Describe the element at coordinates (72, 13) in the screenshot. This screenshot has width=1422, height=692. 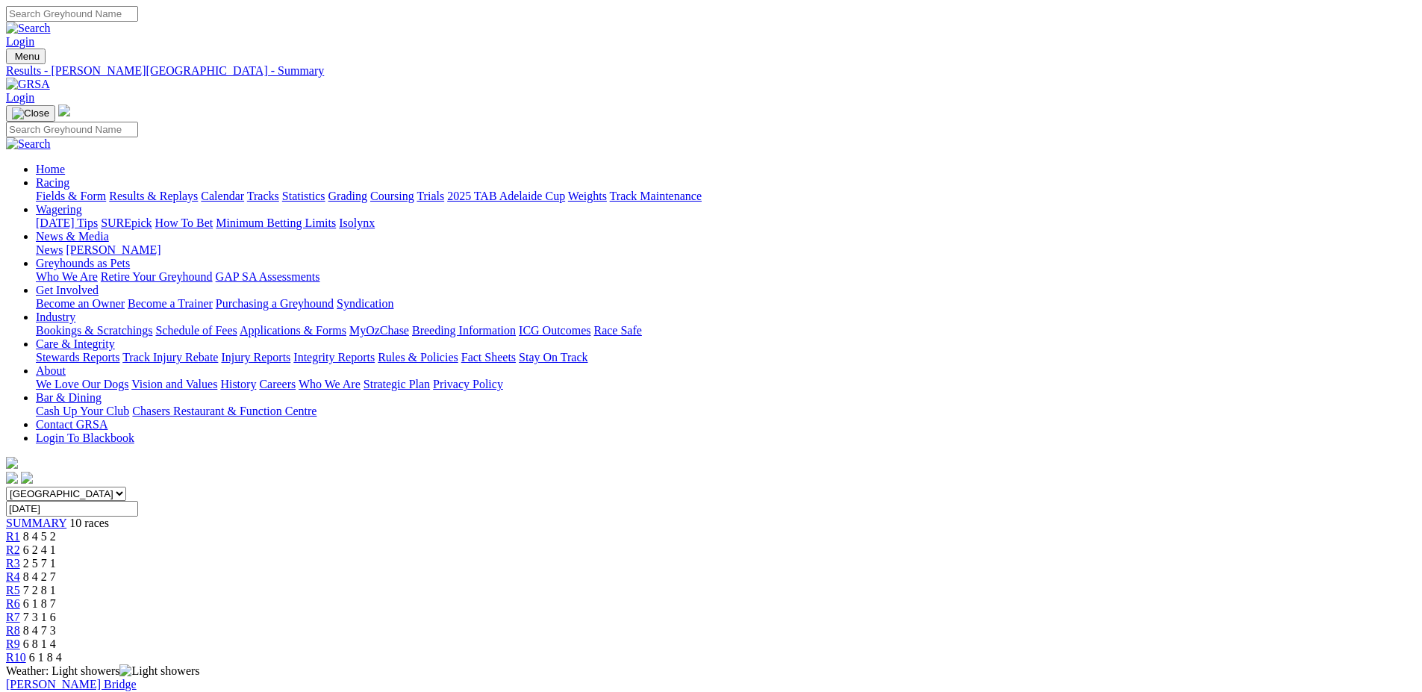
I see `input: Search` at that location.